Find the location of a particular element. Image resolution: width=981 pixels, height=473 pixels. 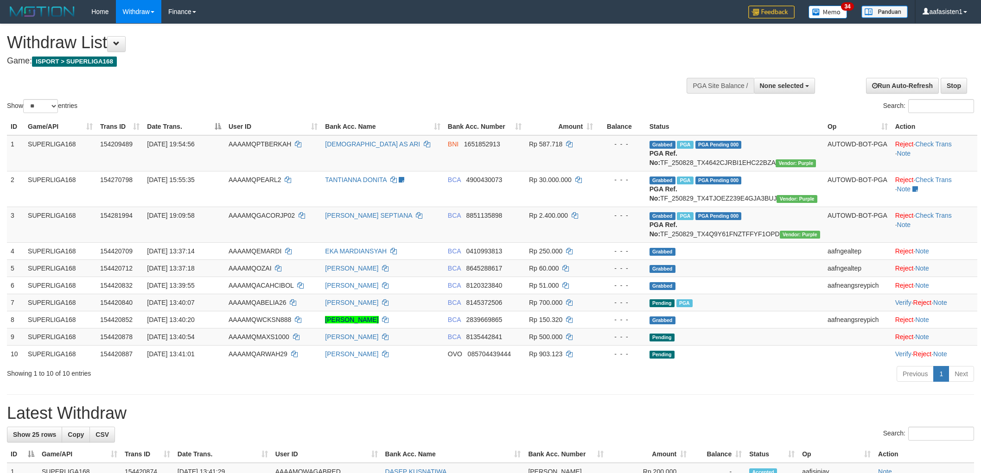

span: AAAAMQEMARDI is located at coordinates (255, 251).